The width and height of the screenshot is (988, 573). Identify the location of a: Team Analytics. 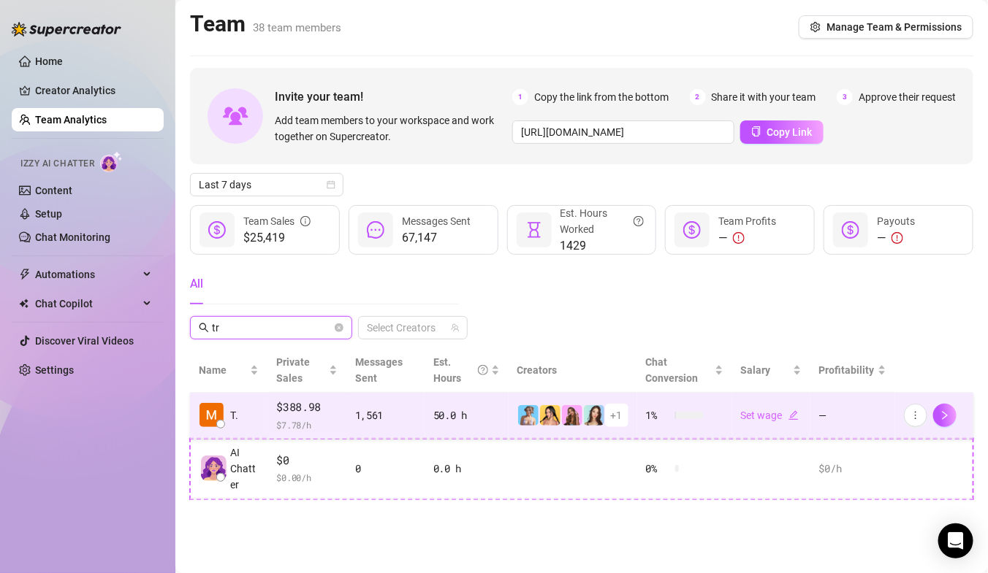
(71, 120).